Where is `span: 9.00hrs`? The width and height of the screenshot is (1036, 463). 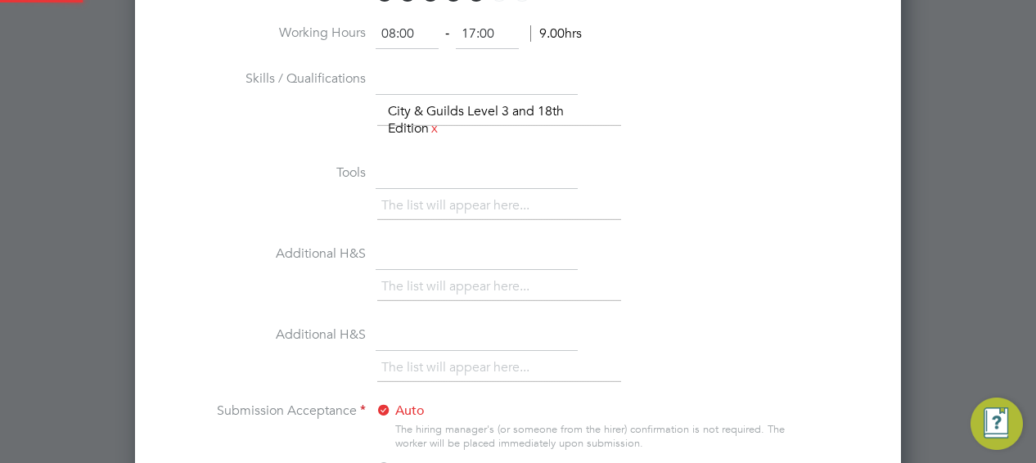
span: 9.00hrs is located at coordinates (556, 34).